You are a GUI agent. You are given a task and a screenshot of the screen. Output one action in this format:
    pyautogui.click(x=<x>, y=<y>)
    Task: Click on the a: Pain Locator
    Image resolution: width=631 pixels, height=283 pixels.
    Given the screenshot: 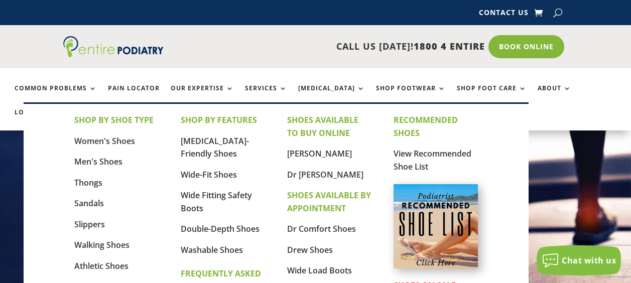 What is the action you would take?
    pyautogui.click(x=133, y=95)
    